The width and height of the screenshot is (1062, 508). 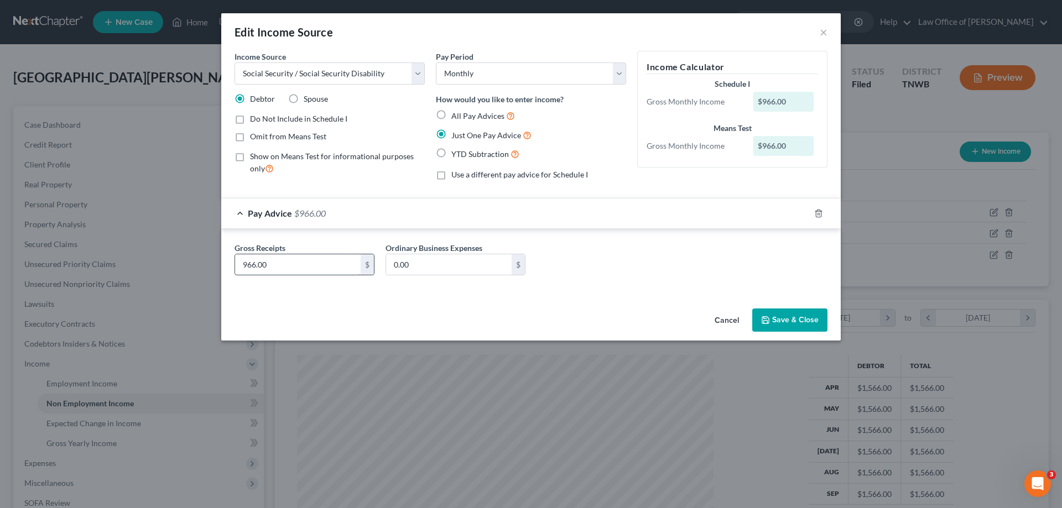 I want to click on span: YTD Subtraction, so click(x=480, y=154).